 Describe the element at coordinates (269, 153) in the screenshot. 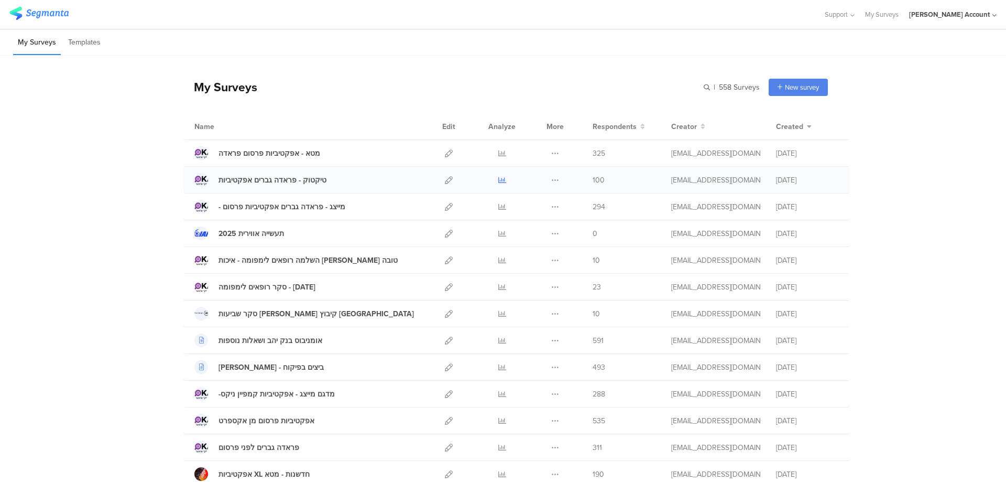

I see `div: מטא - אפקטיביות פרסום פראדה` at that location.